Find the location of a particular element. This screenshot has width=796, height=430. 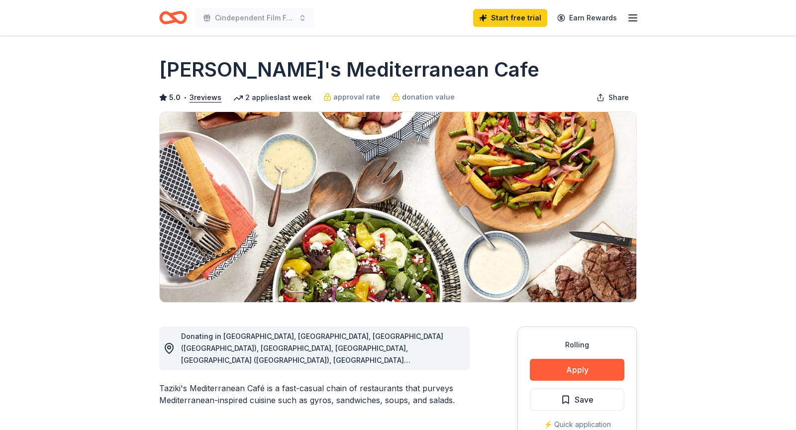

div: Taziki's Mediterranean Café is a fast-casual chain of restaurants that purveys Mediterranean-insp... is located at coordinates (314, 394).